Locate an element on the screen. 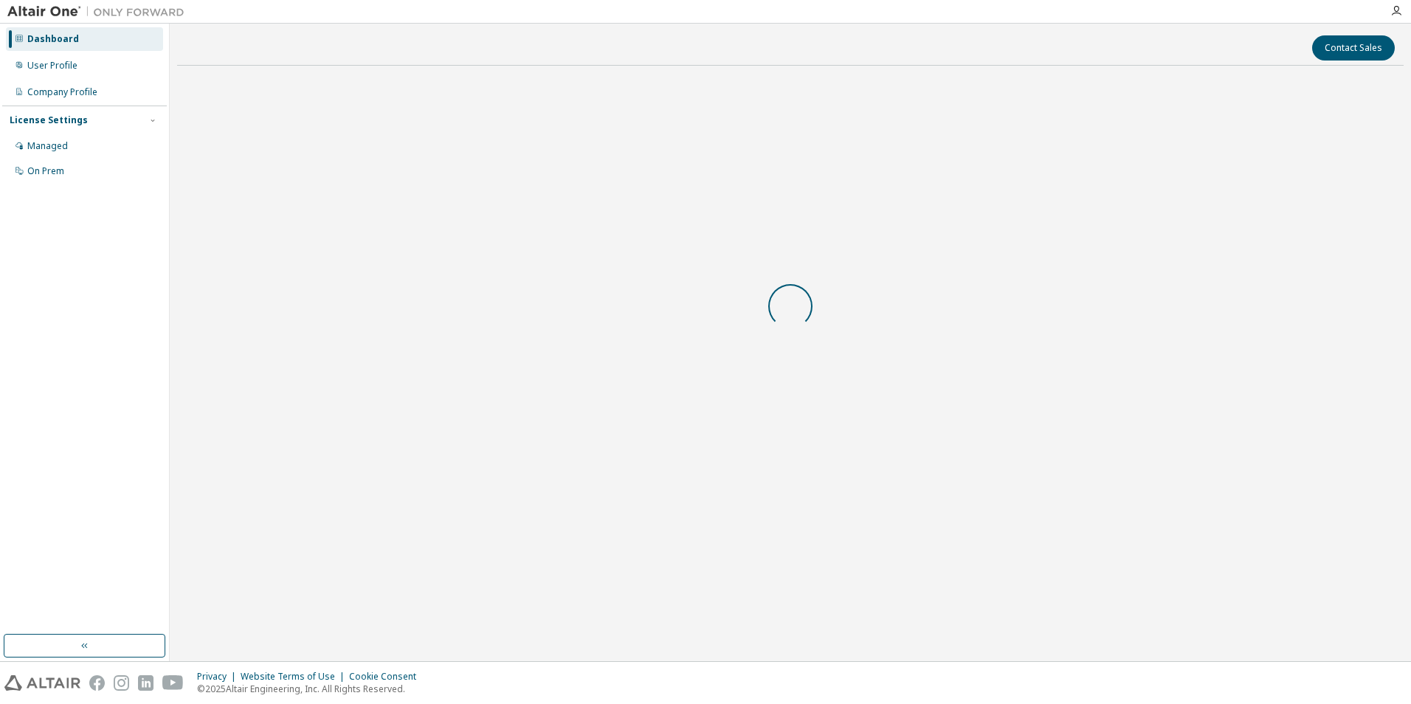  img: facebook.svg is located at coordinates (97, 682).